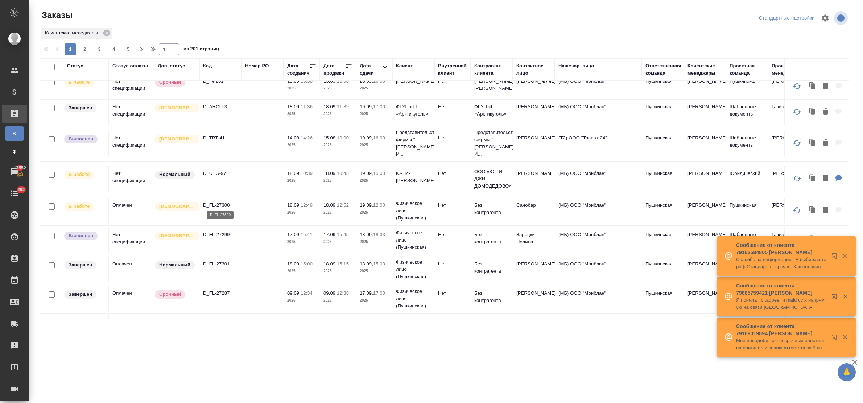  What do you see at coordinates (534, 328) in the screenshot?
I see `td: Рая` at bounding box center [534, 328].